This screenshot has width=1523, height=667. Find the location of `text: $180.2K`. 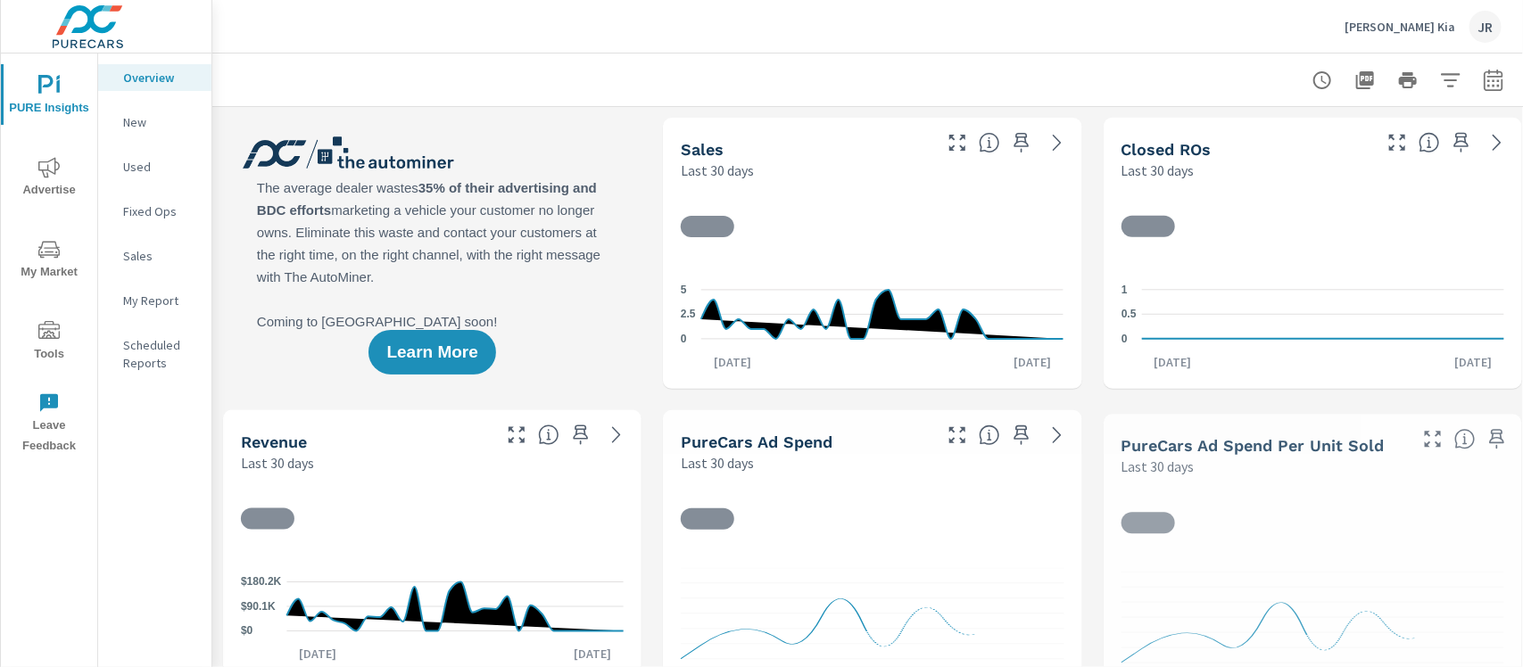

text: $180.2K is located at coordinates (261, 583).